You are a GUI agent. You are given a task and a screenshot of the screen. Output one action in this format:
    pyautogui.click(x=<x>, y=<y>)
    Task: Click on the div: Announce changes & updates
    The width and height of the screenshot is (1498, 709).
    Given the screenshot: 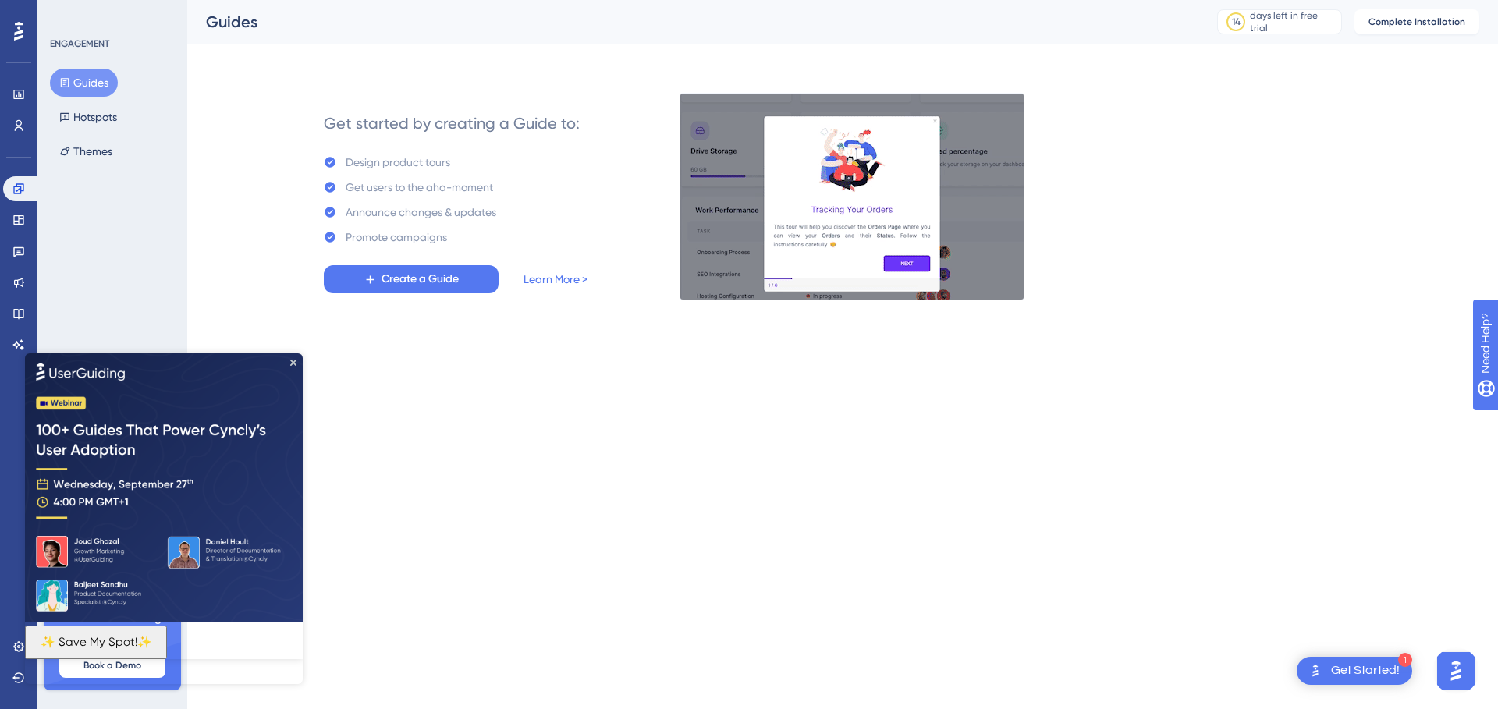 What is the action you would take?
    pyautogui.click(x=421, y=212)
    